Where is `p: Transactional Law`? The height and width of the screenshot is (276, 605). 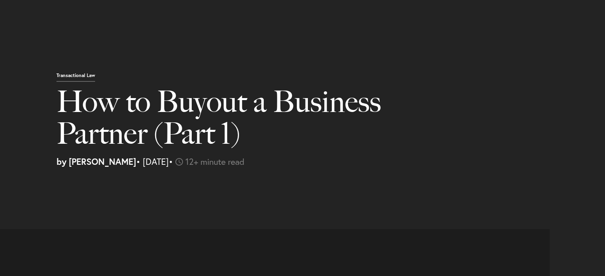 p: Transactional Law is located at coordinates (76, 78).